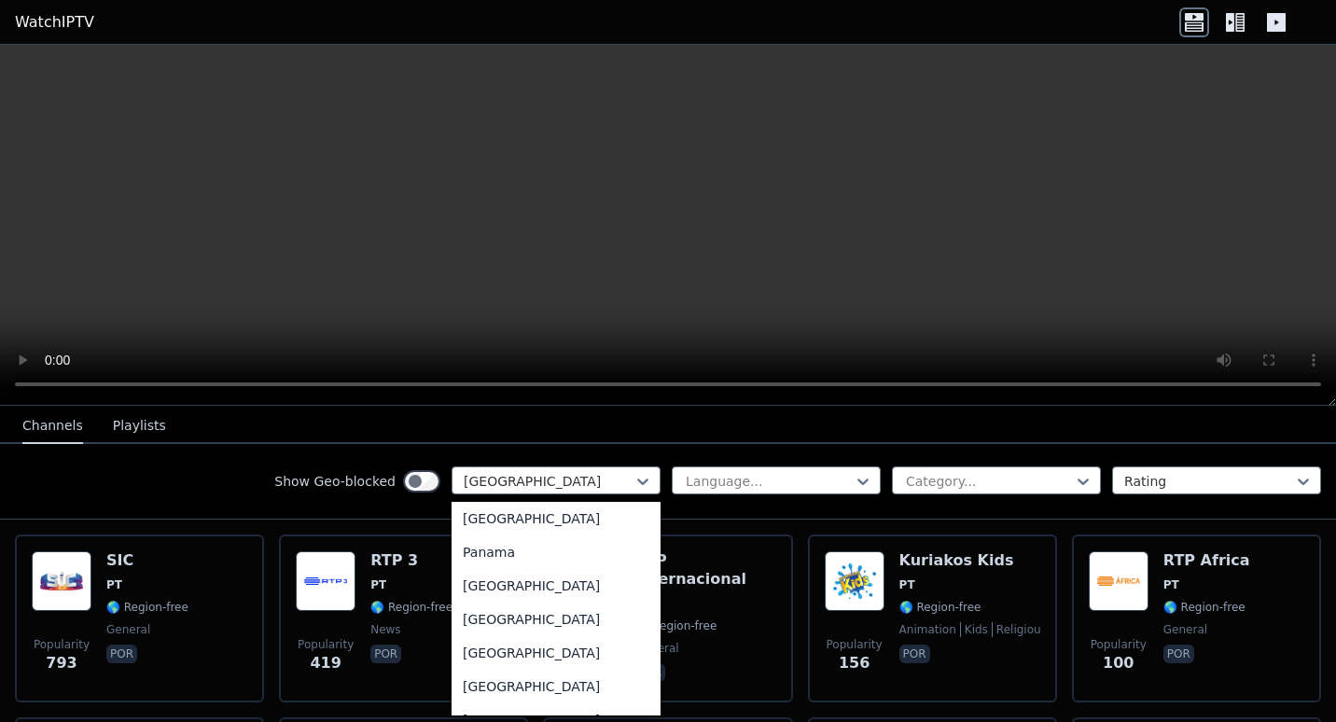  Describe the element at coordinates (705, 570) in the screenshot. I see `h6: RTP Internacional` at that location.